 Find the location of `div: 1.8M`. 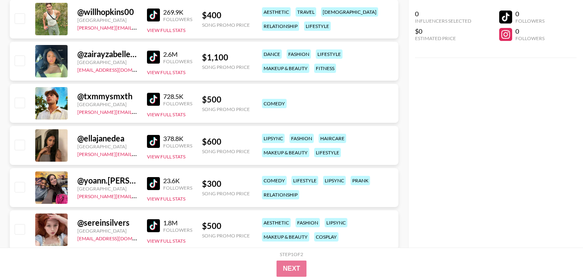

div: 1.8M is located at coordinates (178, 222).